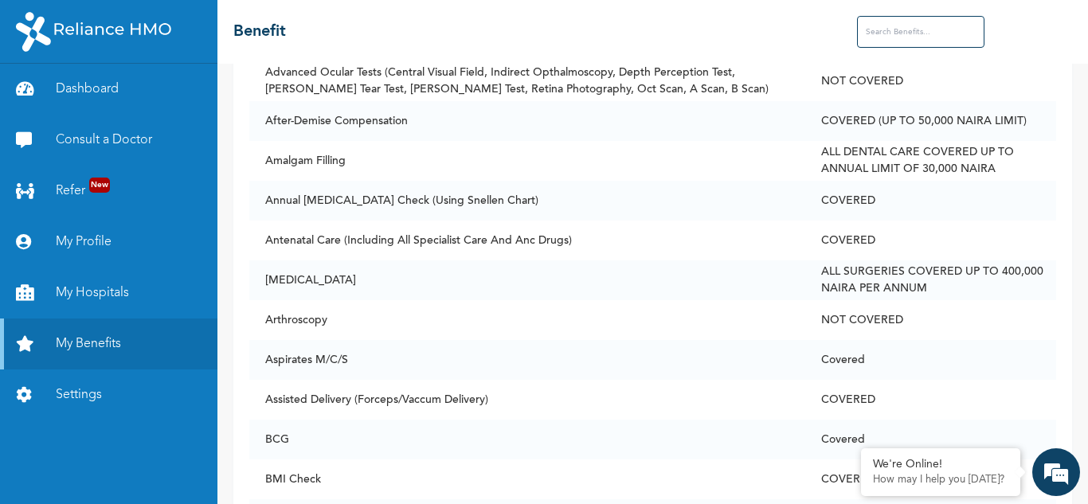 The height and width of the screenshot is (504, 1088). I want to click on input: Search Benefits..., so click(921, 32).